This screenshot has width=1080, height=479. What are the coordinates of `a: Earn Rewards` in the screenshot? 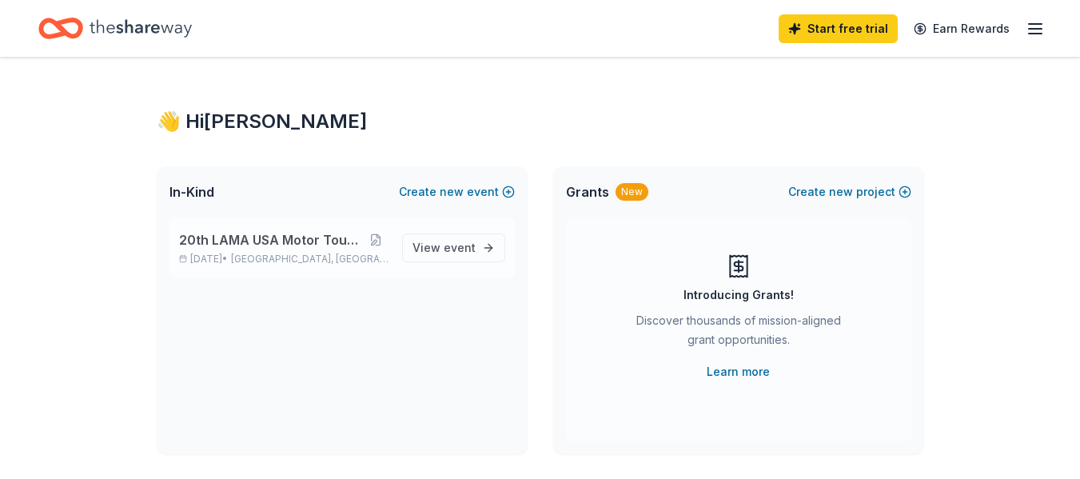 It's located at (962, 29).